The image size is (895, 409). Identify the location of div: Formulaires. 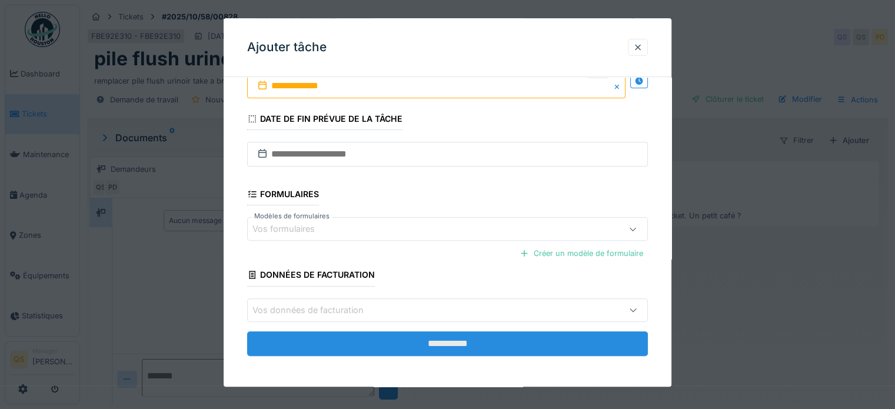
(283, 195).